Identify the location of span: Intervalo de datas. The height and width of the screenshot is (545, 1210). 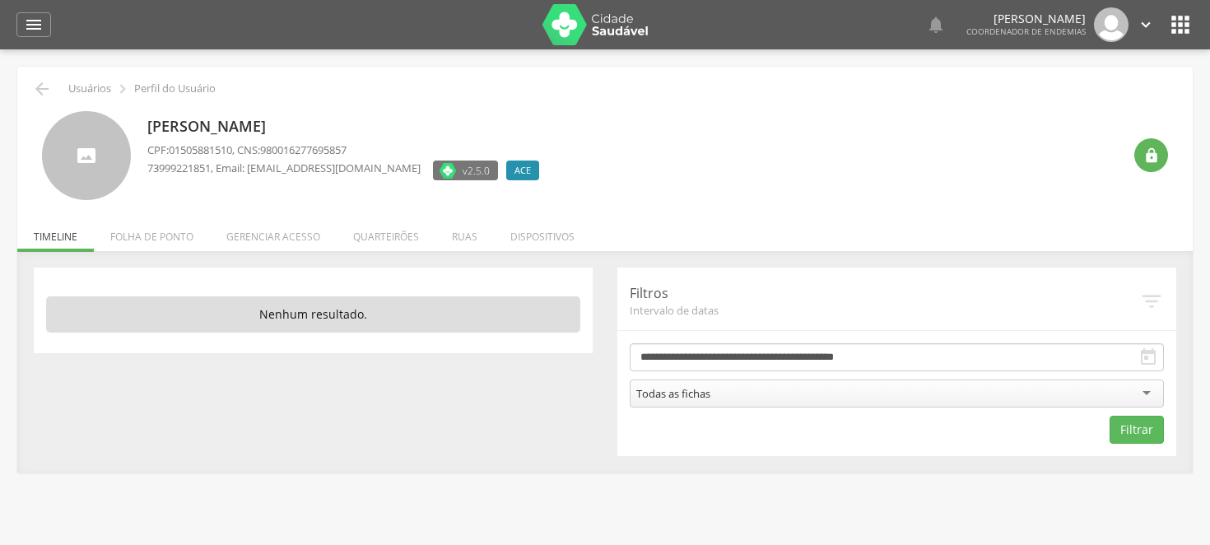
(884, 310).